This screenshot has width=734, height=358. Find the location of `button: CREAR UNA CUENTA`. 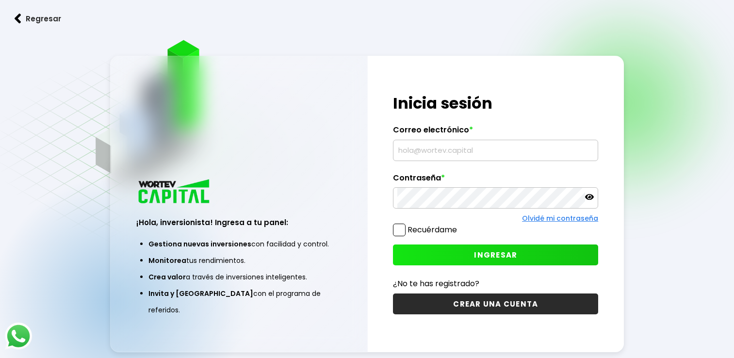

button: CREAR UNA CUENTA is located at coordinates (495, 304).